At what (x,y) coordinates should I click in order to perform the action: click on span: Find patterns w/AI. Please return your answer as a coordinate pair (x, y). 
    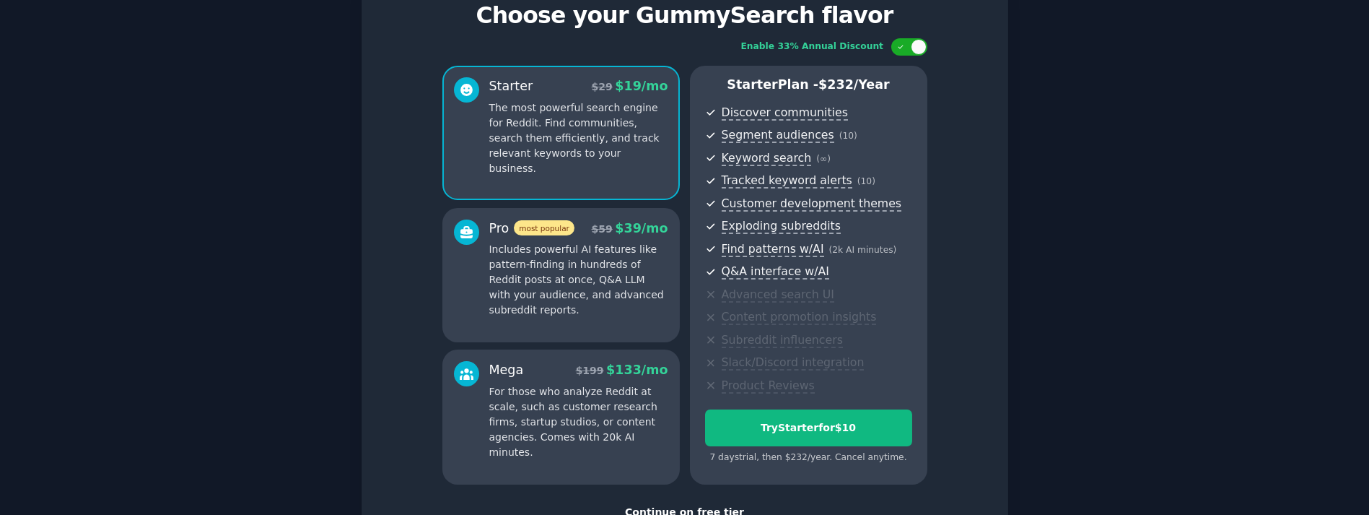
    Looking at the image, I should click on (773, 249).